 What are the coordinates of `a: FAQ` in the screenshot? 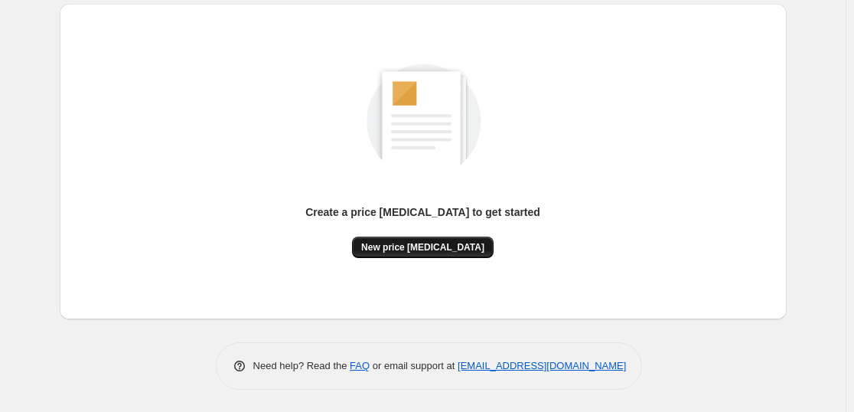 It's located at (360, 365).